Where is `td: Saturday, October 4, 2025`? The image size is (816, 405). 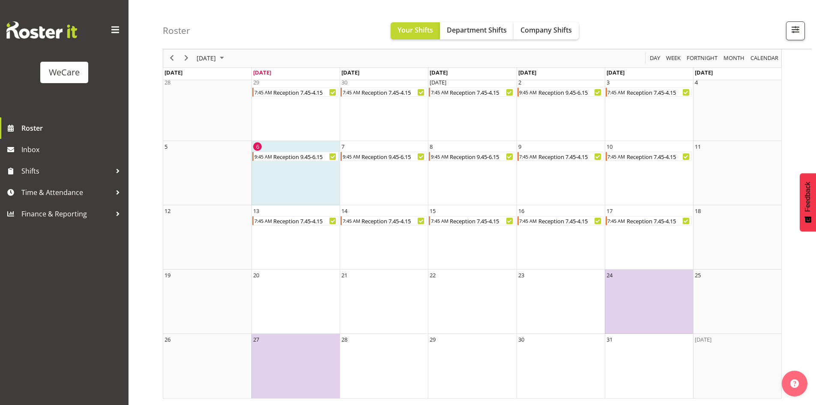
td: Saturday, October 4, 2025 is located at coordinates (737, 109).